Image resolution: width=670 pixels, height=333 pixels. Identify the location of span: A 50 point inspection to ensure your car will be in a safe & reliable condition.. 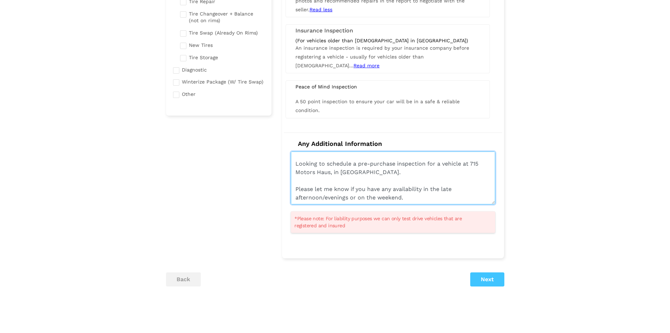
(378, 106).